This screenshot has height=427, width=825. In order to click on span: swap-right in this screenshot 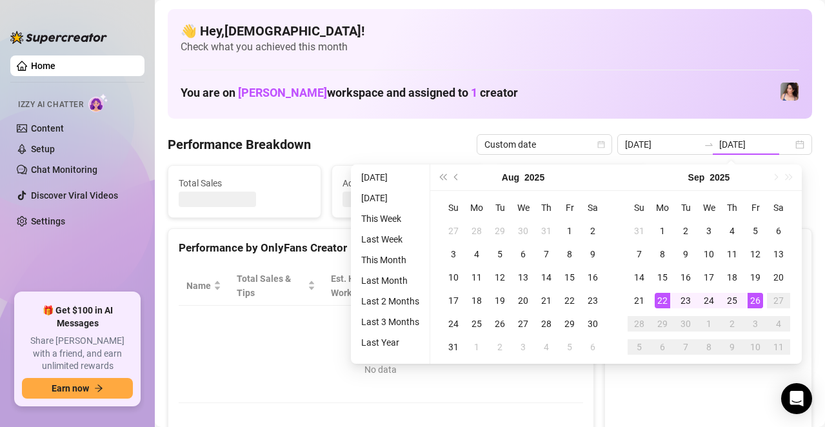, I will do `click(709, 144)`.